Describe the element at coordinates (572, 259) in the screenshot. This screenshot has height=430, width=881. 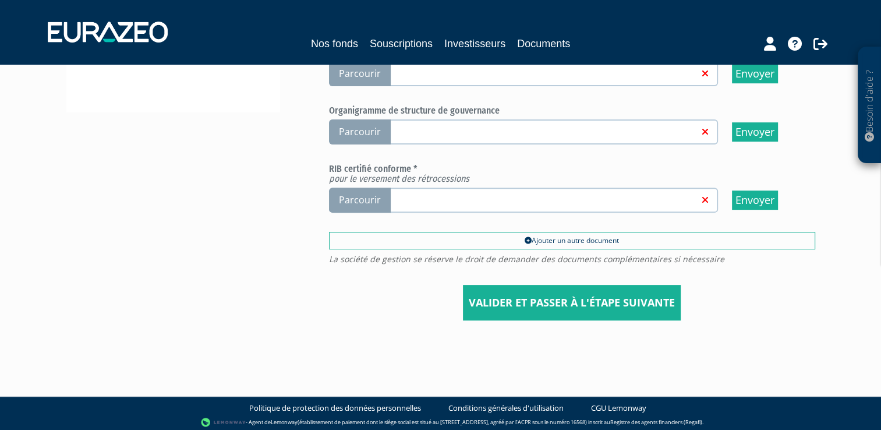
I see `span: La société de gestion se réserve le droit de demander des documents complémentaires si nécessaire` at that location.